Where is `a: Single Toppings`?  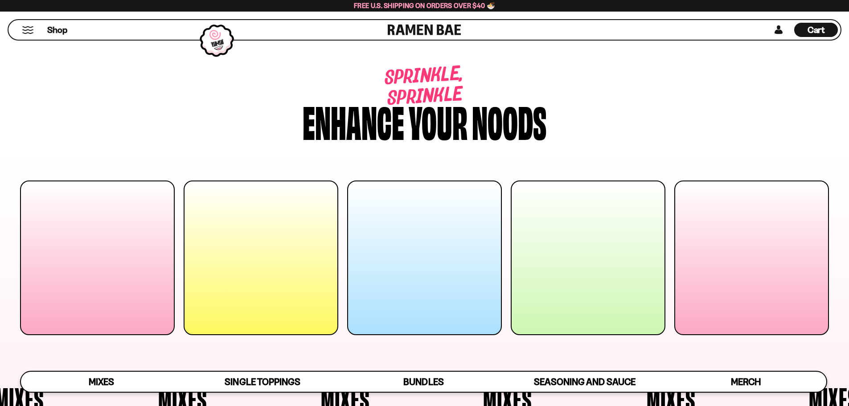
a: Single Toppings is located at coordinates (262, 382).